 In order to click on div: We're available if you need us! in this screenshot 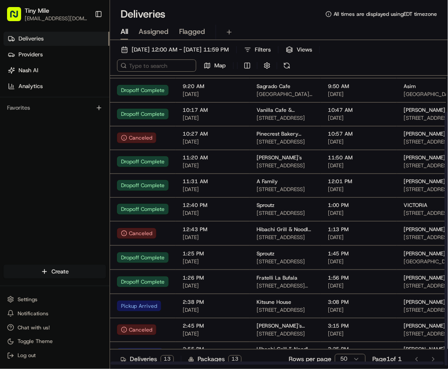, I will do `click(70, 96)`.